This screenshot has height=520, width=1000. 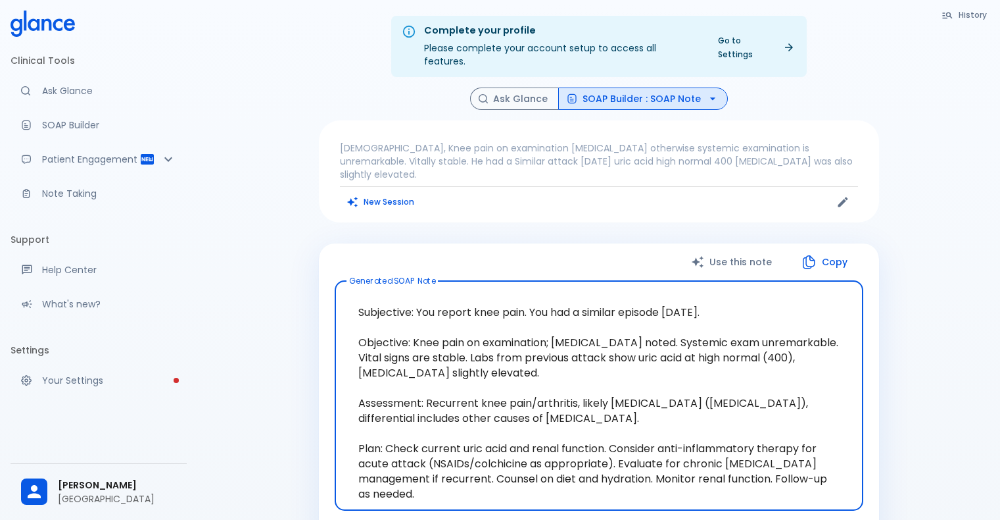 What do you see at coordinates (99, 193) in the screenshot?
I see `a: Advanced note-taking` at bounding box center [99, 193].